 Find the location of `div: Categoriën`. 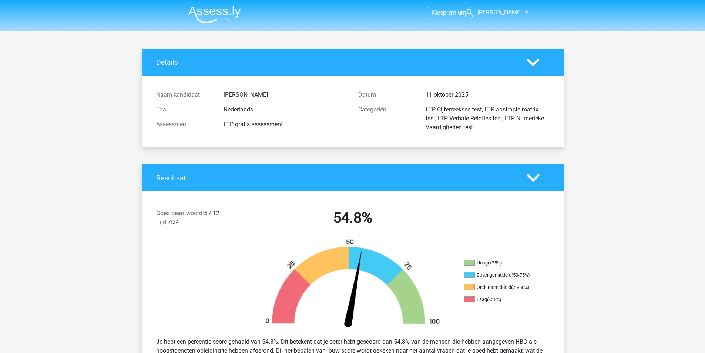

div: Categoriën is located at coordinates (386, 118).